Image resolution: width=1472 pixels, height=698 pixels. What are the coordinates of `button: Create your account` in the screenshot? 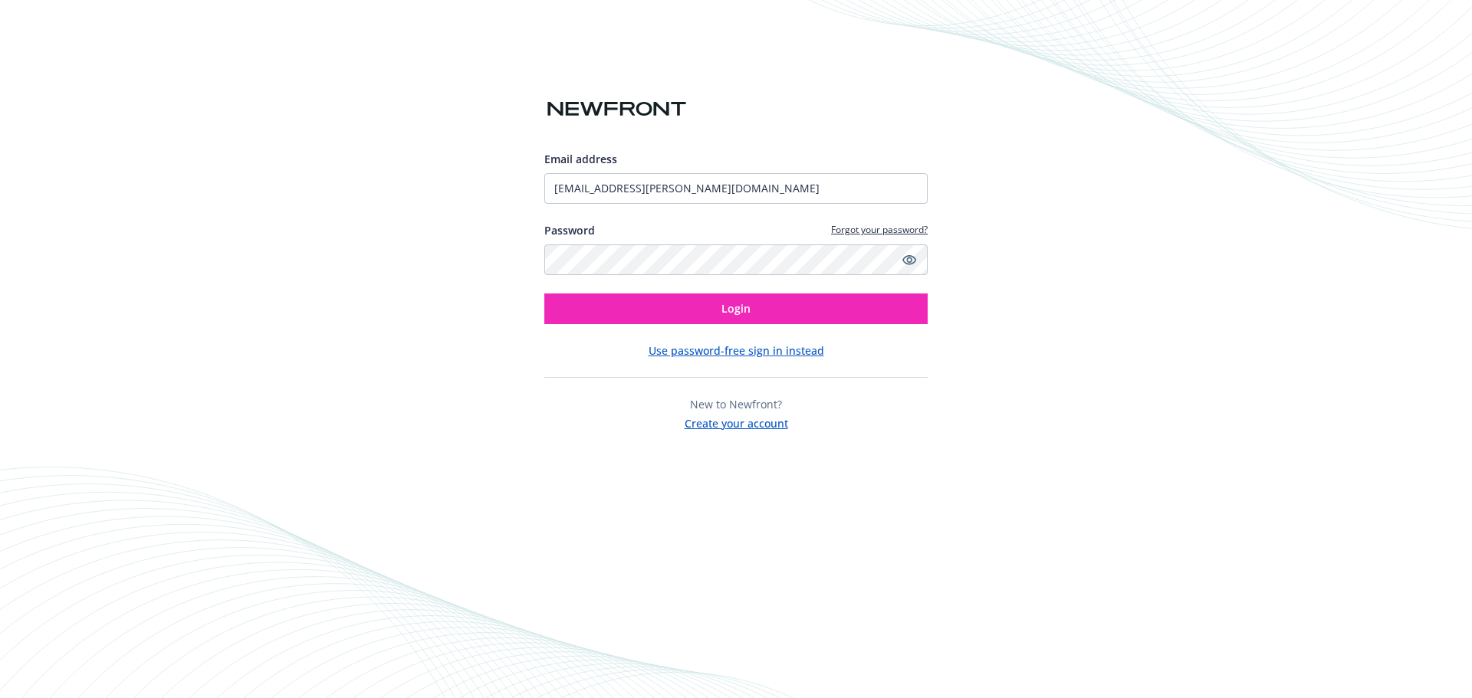 It's located at (736, 422).